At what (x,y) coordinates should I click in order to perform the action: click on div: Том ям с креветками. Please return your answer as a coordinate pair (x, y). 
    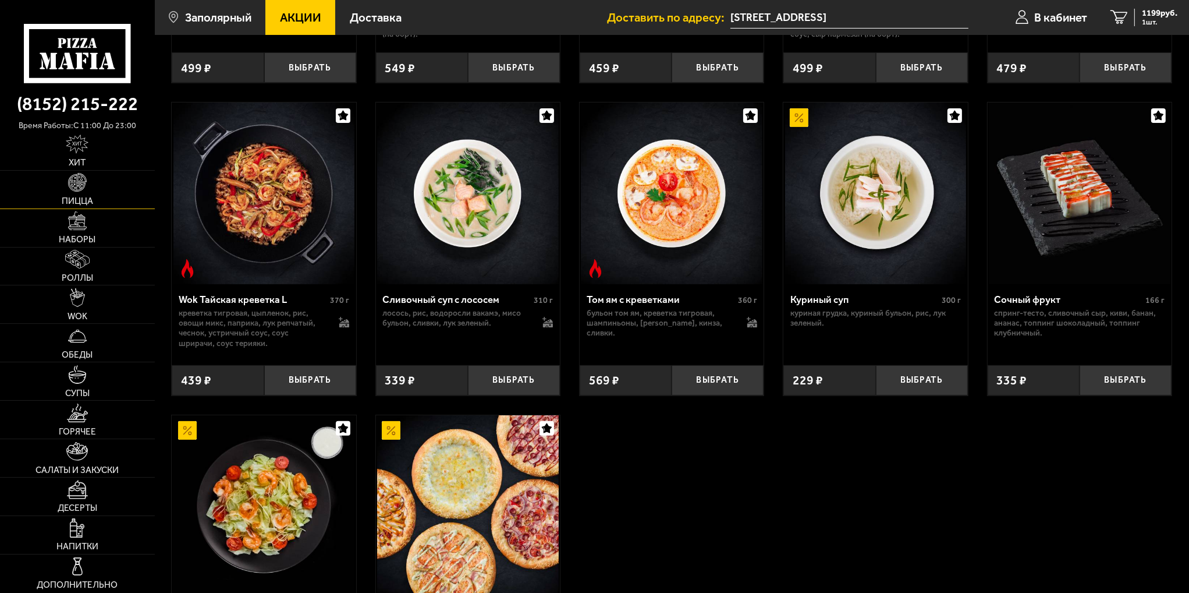
    Looking at the image, I should click on (661, 299).